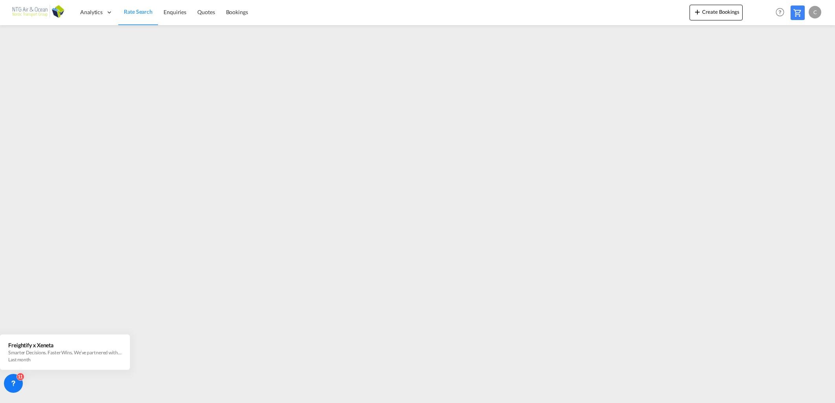 Image resolution: width=835 pixels, height=403 pixels. I want to click on span: Enquiries, so click(175, 12).